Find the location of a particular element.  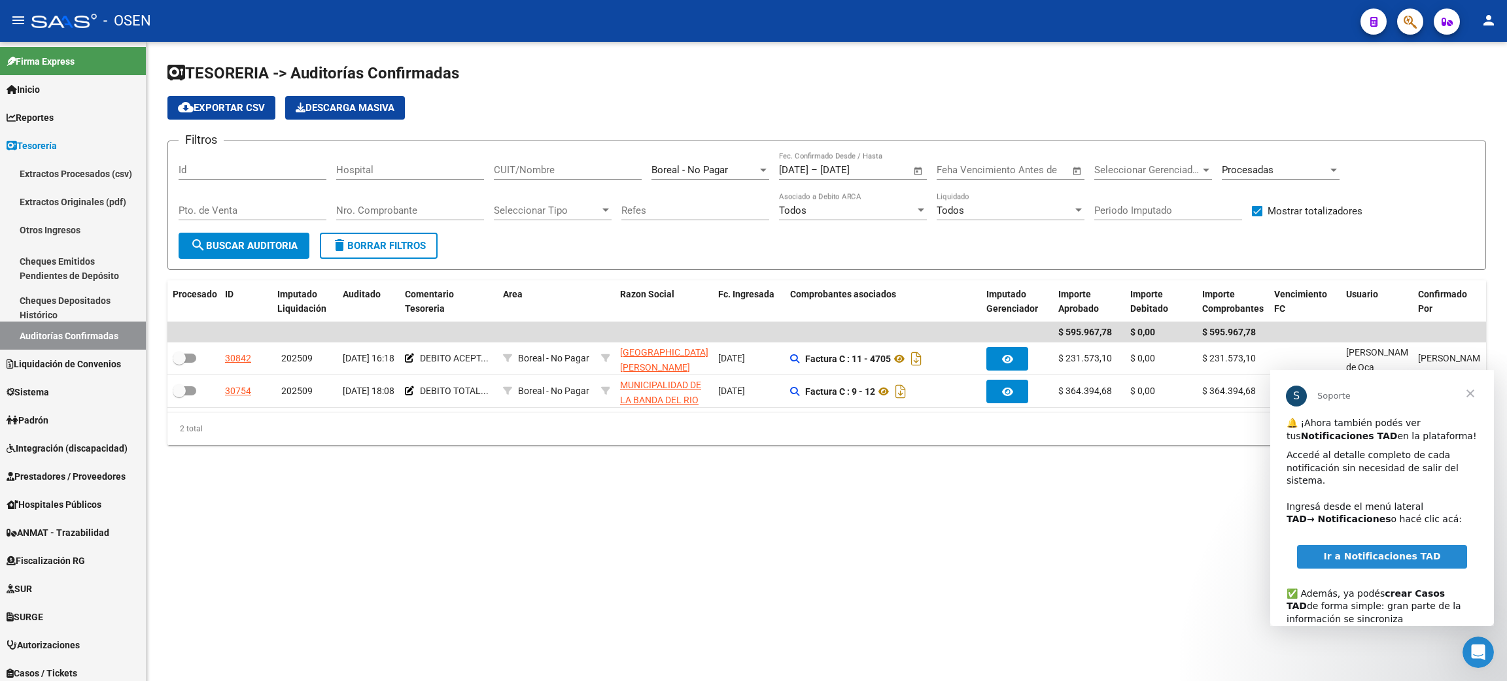

span: Fiscalización RG is located at coordinates (46, 561).